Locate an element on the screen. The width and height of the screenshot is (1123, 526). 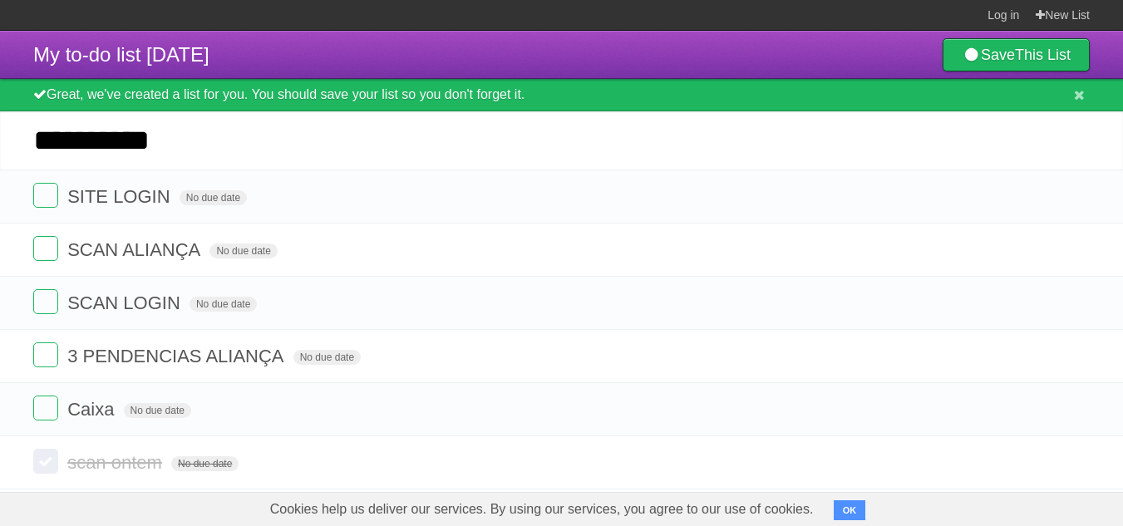
span: Caixa is located at coordinates (92, 409).